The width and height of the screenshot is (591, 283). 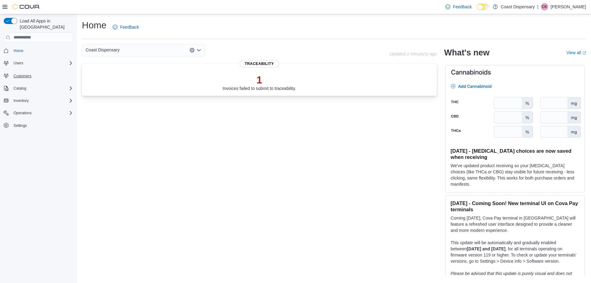 What do you see at coordinates (192, 50) in the screenshot?
I see `button: Clear input` at bounding box center [192, 50].